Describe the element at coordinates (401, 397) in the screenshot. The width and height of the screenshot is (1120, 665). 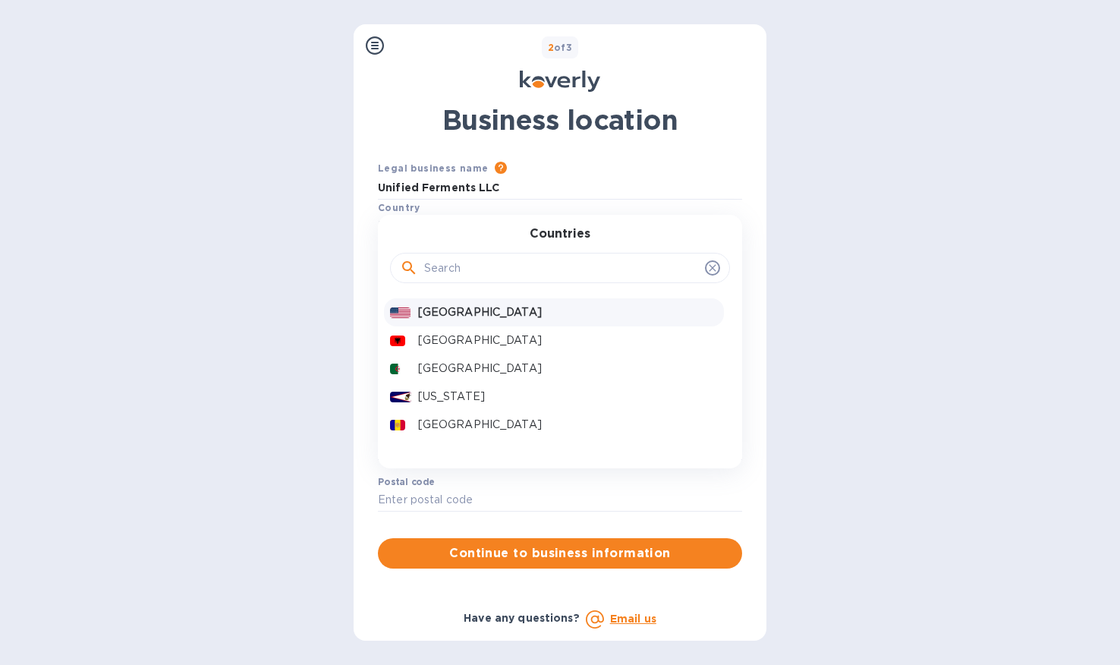
I see `img: AS` at that location.